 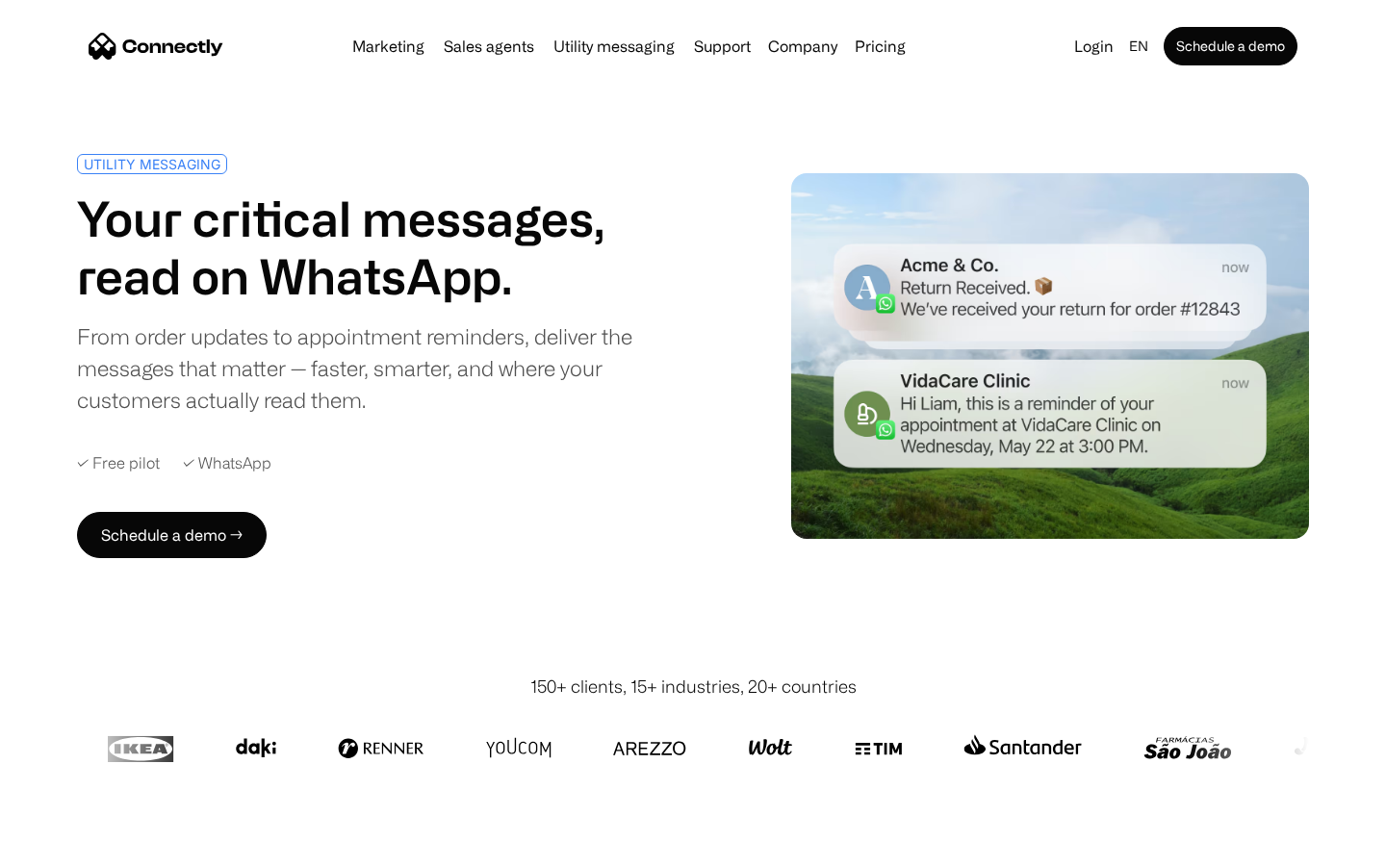 What do you see at coordinates (1230, 46) in the screenshot?
I see `a: Schedule a demo` at bounding box center [1230, 46].